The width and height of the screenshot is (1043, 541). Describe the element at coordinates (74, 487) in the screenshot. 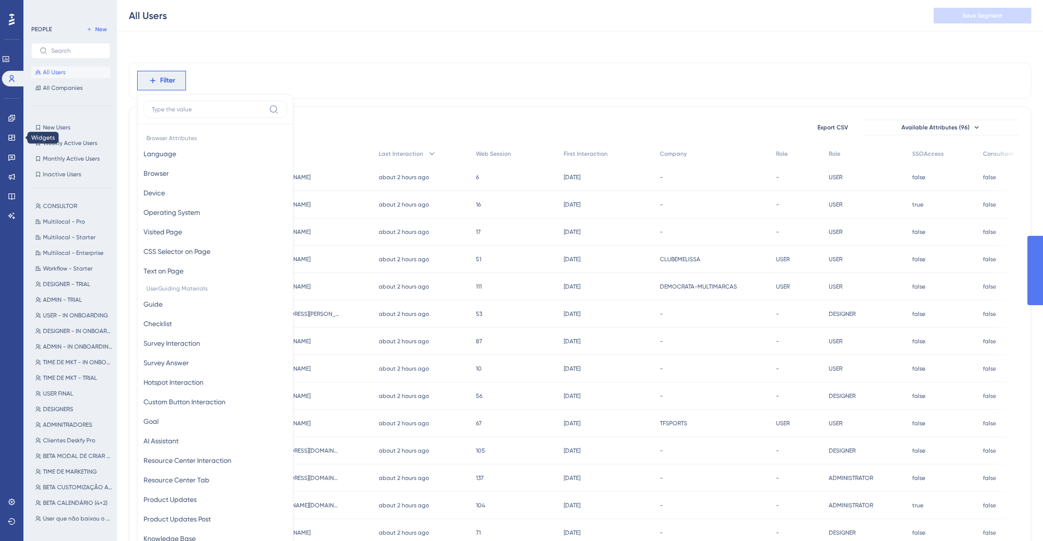

I see `button: BETA CUSTOMIZAÇÃO AUTOMÁTICA (2+2)` at that location.